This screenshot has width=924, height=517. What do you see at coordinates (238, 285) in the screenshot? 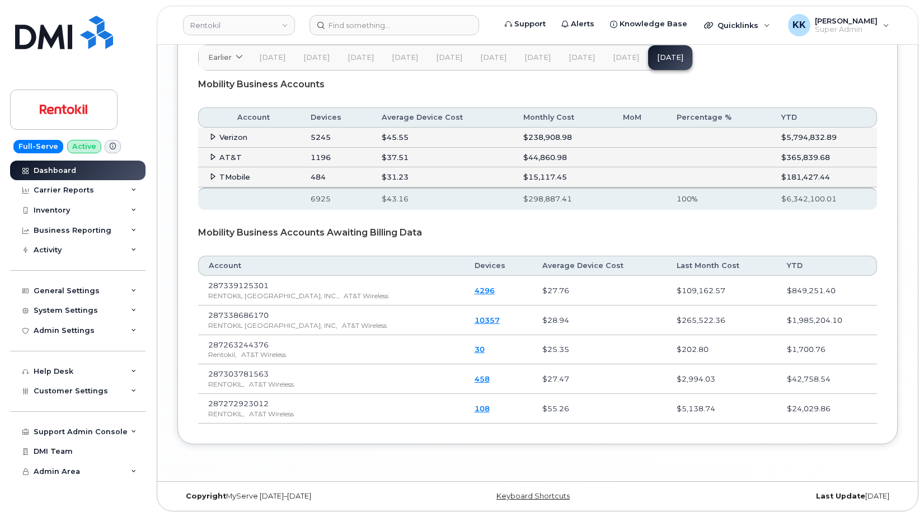
I see `span: 287339125301` at bounding box center [238, 285].